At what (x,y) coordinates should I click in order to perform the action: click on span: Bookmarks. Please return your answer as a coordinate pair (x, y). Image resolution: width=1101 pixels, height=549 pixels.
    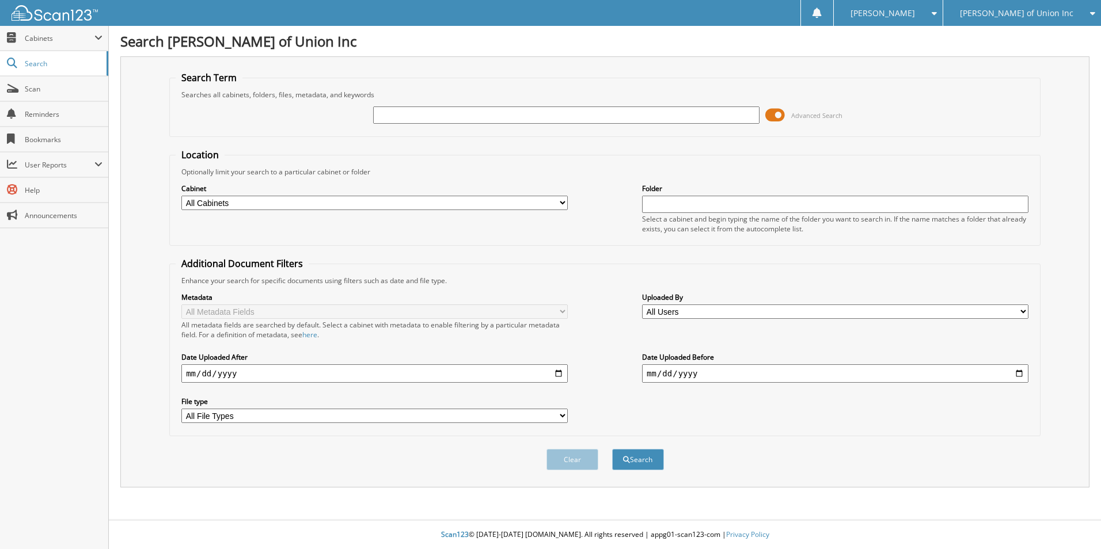
    Looking at the image, I should click on (63, 139).